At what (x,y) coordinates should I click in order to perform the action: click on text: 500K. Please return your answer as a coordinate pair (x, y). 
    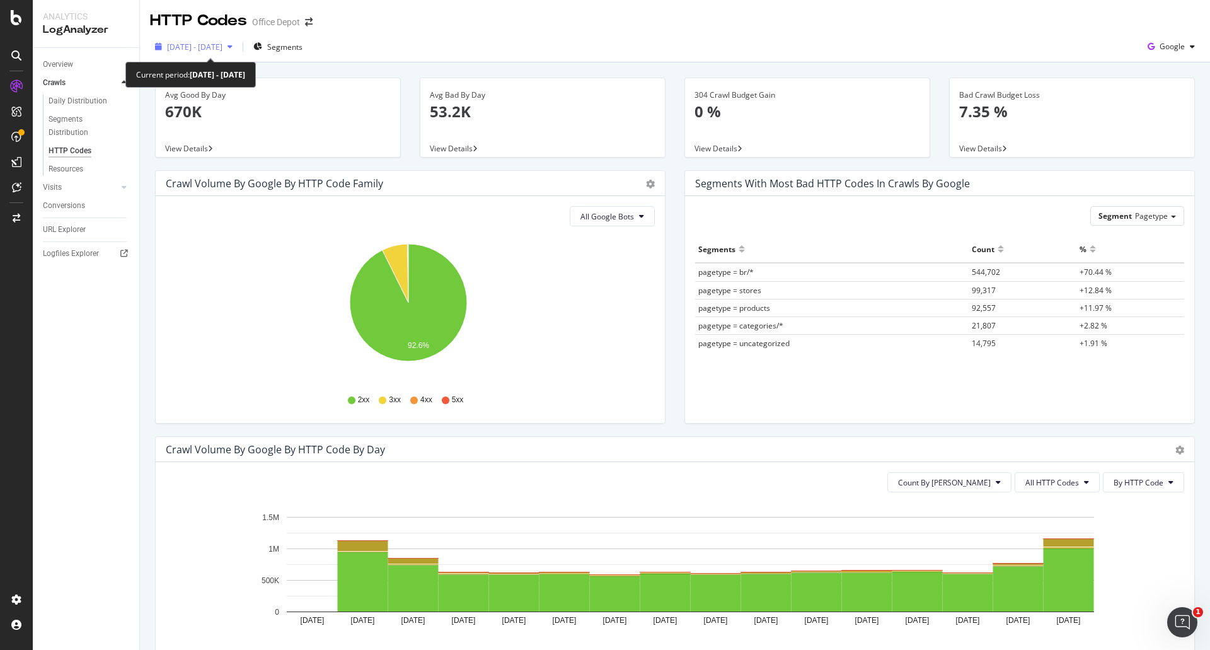
    Looking at the image, I should click on (270, 581).